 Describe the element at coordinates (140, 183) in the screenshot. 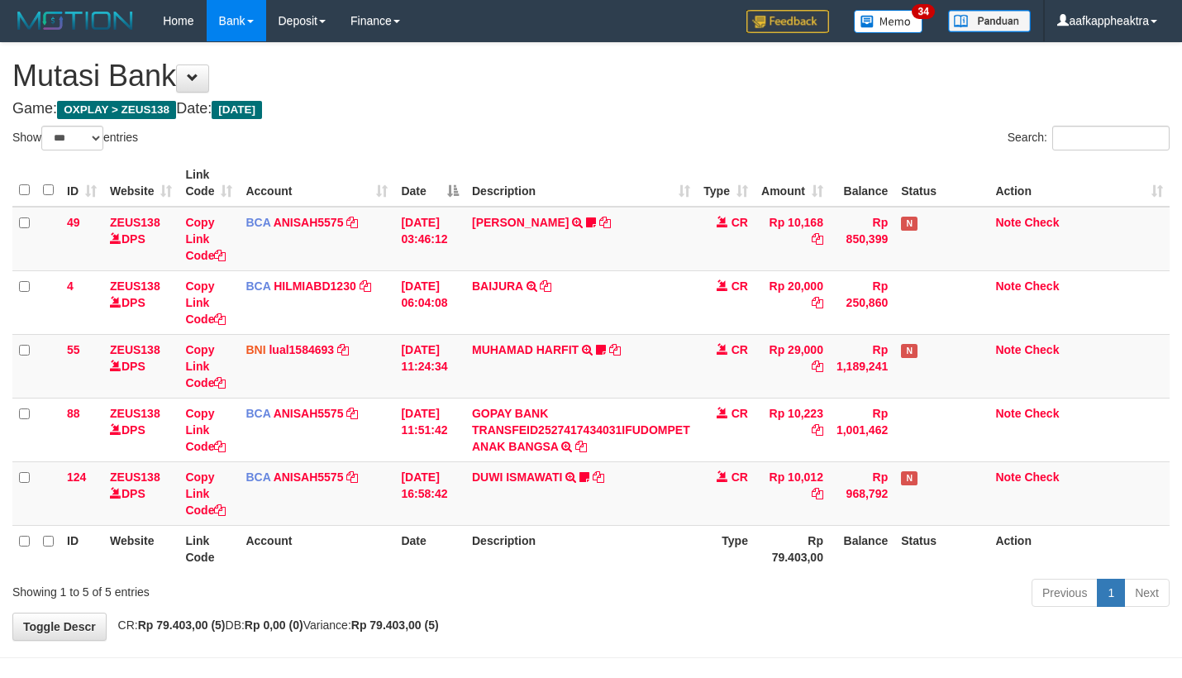

I see `th: Website: activate to sort column ascending` at that location.